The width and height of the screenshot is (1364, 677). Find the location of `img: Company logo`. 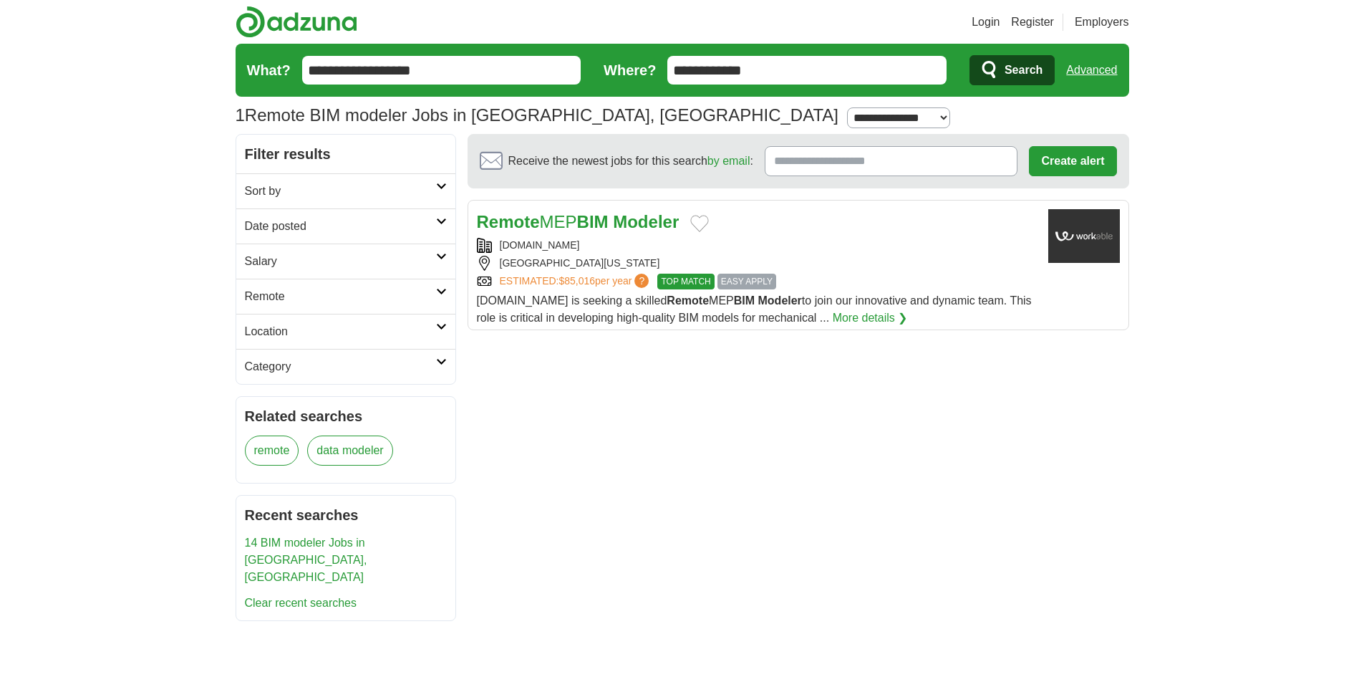

img: Company logo is located at coordinates (1084, 236).